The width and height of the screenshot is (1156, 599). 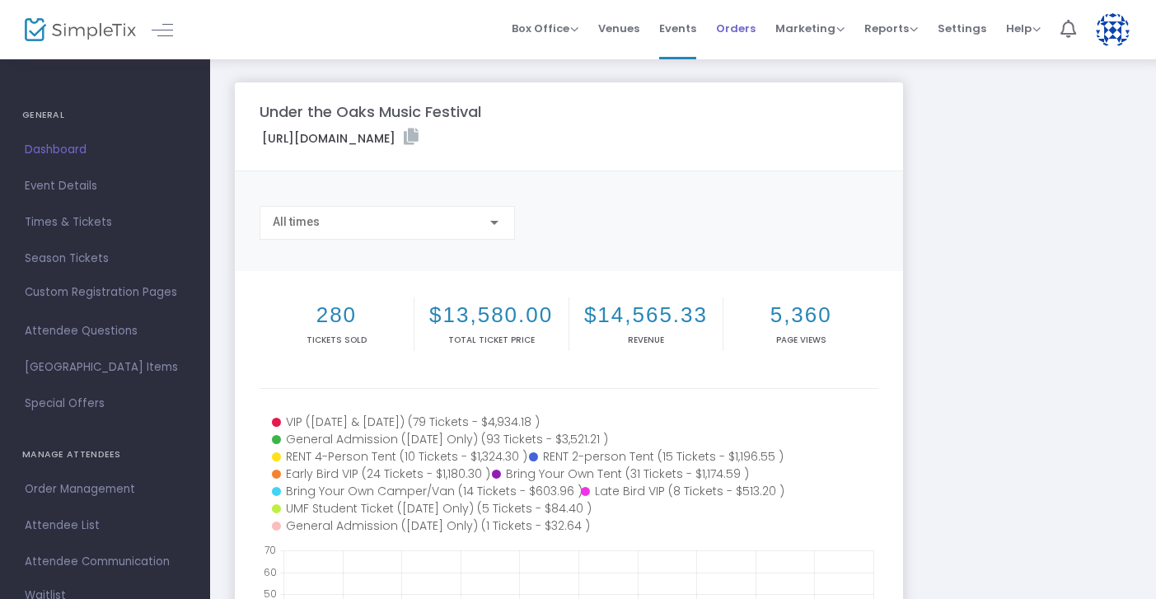 What do you see at coordinates (105, 526) in the screenshot?
I see `span: Attendee List` at bounding box center [105, 526].